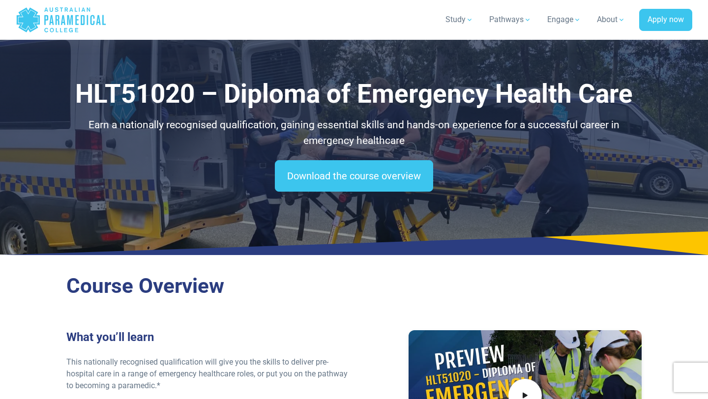 This screenshot has width=708, height=399. I want to click on h1: HLT51020 – Diploma of Emergency Health Care, so click(354, 94).